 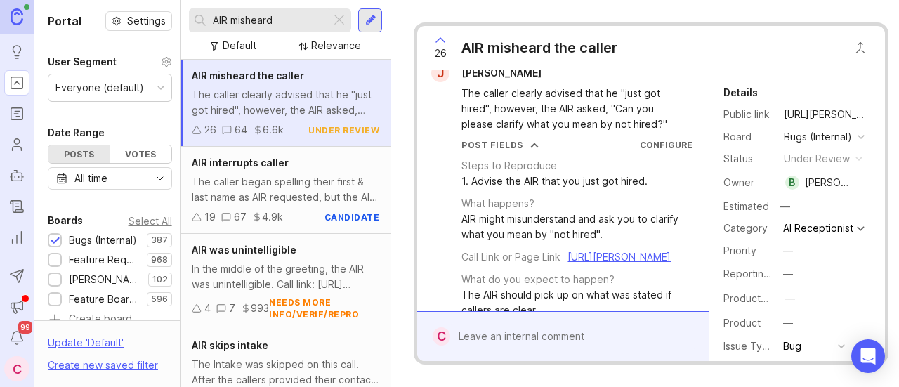 I want to click on button: C, so click(x=17, y=369).